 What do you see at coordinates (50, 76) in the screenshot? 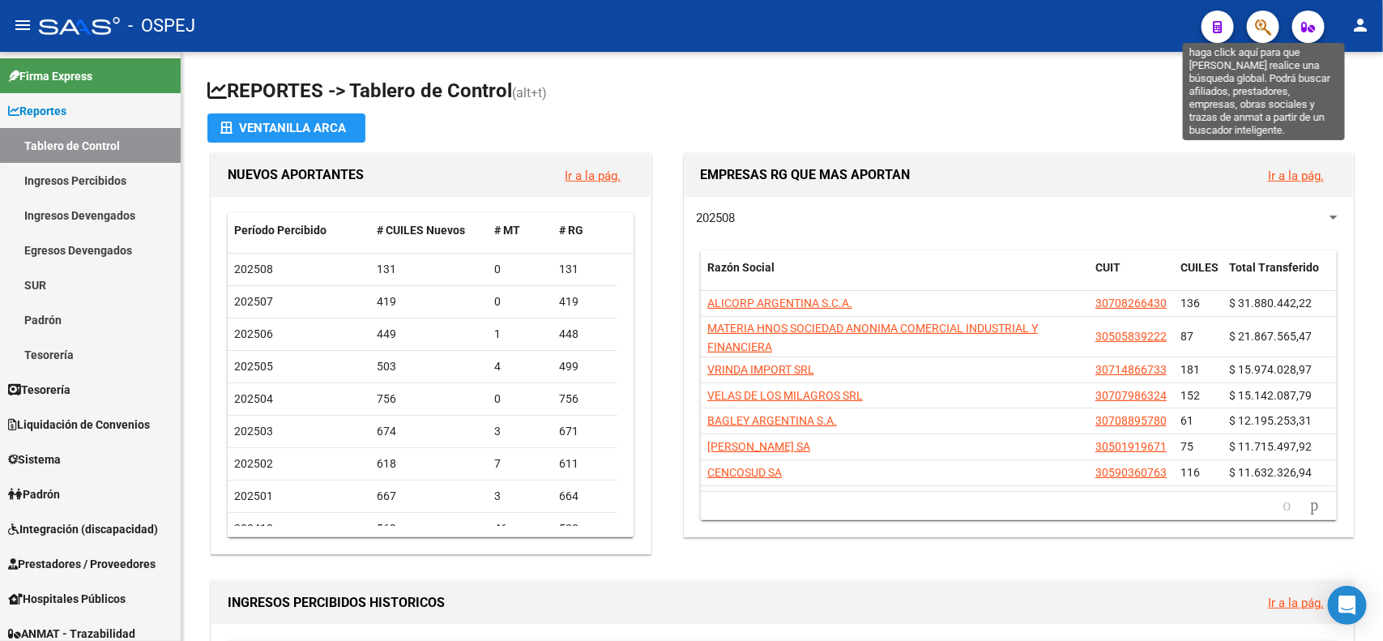
I see `span: Firma Express` at bounding box center [50, 76].